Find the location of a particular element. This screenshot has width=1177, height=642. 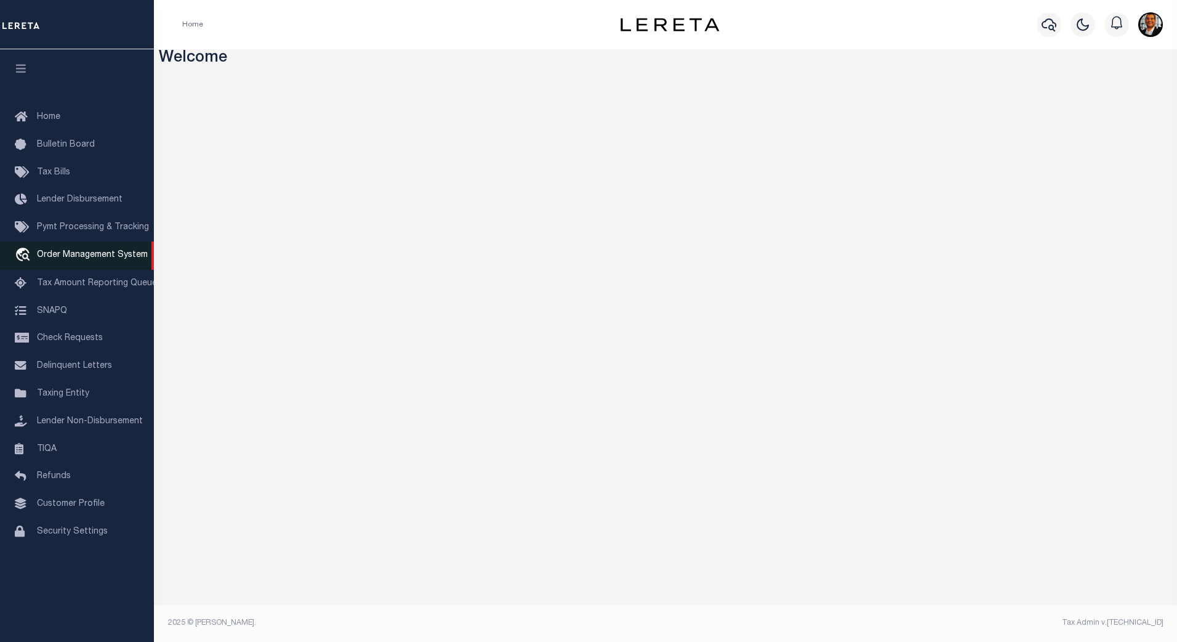

span: Home is located at coordinates (49, 117).